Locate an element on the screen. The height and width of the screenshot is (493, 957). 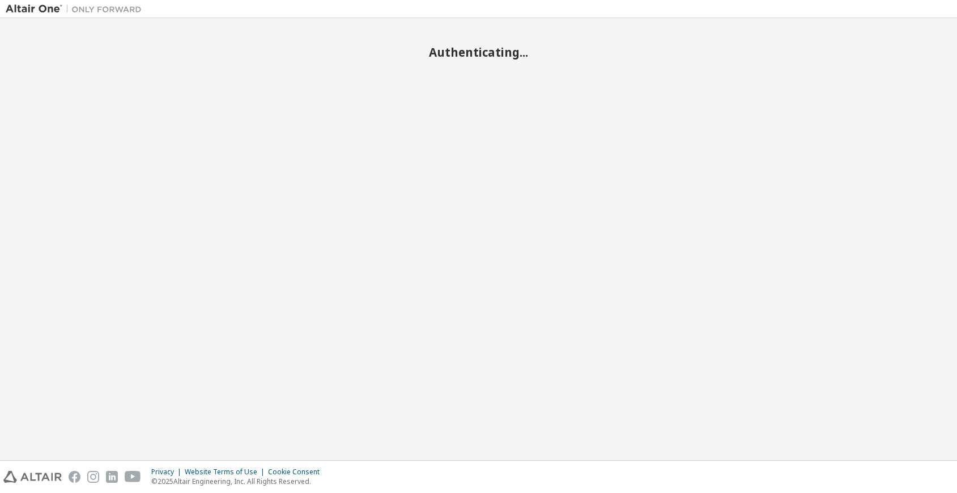
img: linkedin.svg is located at coordinates (112, 476).